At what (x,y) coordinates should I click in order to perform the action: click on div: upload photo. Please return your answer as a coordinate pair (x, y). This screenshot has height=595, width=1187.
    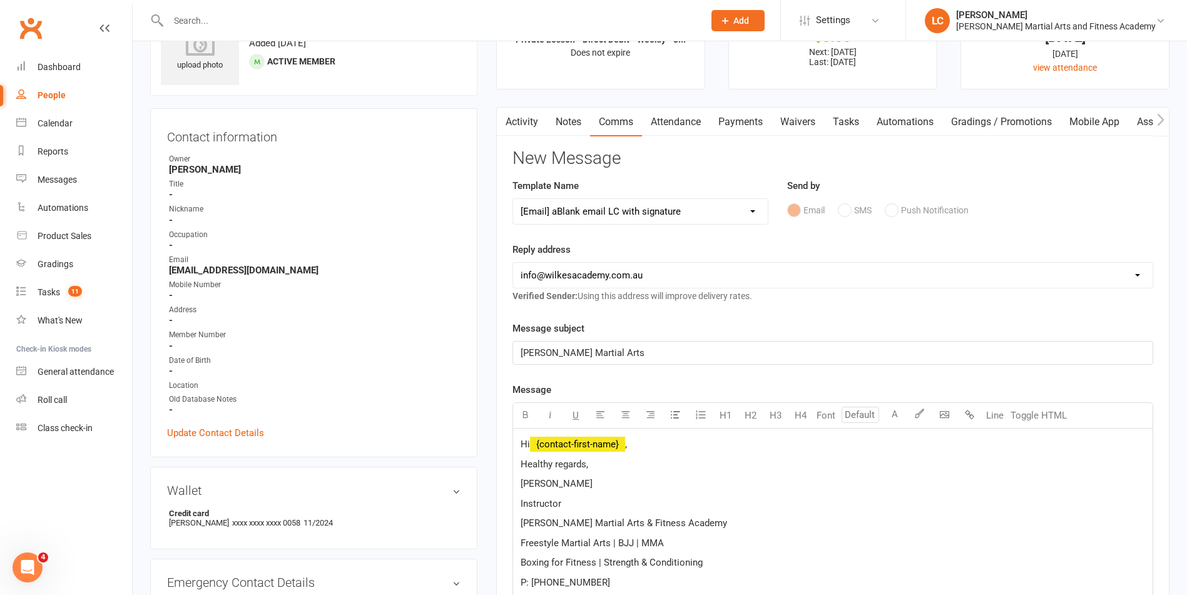
    Looking at the image, I should click on (200, 51).